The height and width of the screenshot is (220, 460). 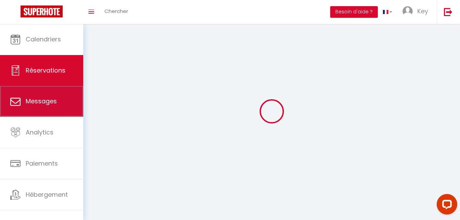 What do you see at coordinates (41, 101) in the screenshot?
I see `span: Messages` at bounding box center [41, 101].